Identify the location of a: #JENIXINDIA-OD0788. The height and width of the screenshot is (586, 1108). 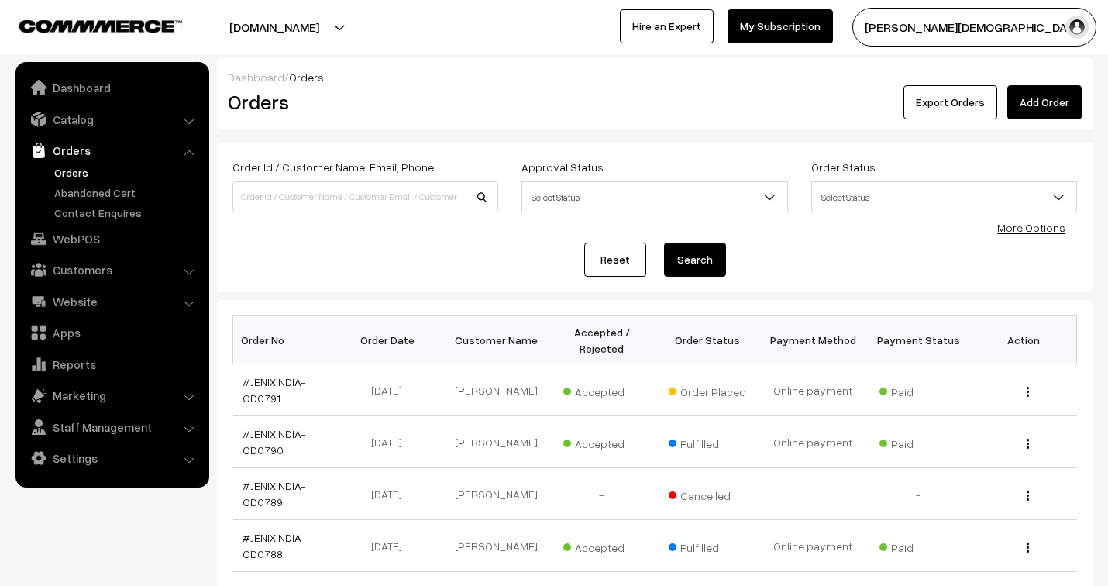
(274, 545).